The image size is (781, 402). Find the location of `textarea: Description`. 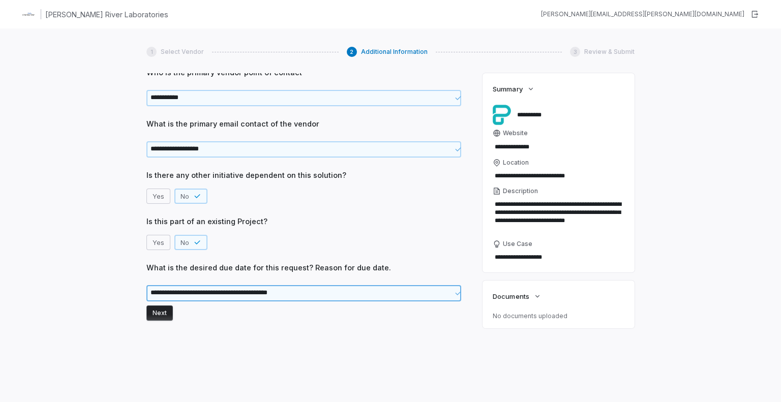

textarea: Description is located at coordinates (559, 217).